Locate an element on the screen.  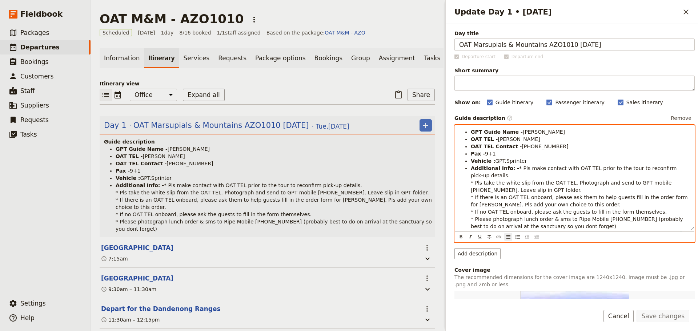
button: Numbered list is located at coordinates (517, 237).